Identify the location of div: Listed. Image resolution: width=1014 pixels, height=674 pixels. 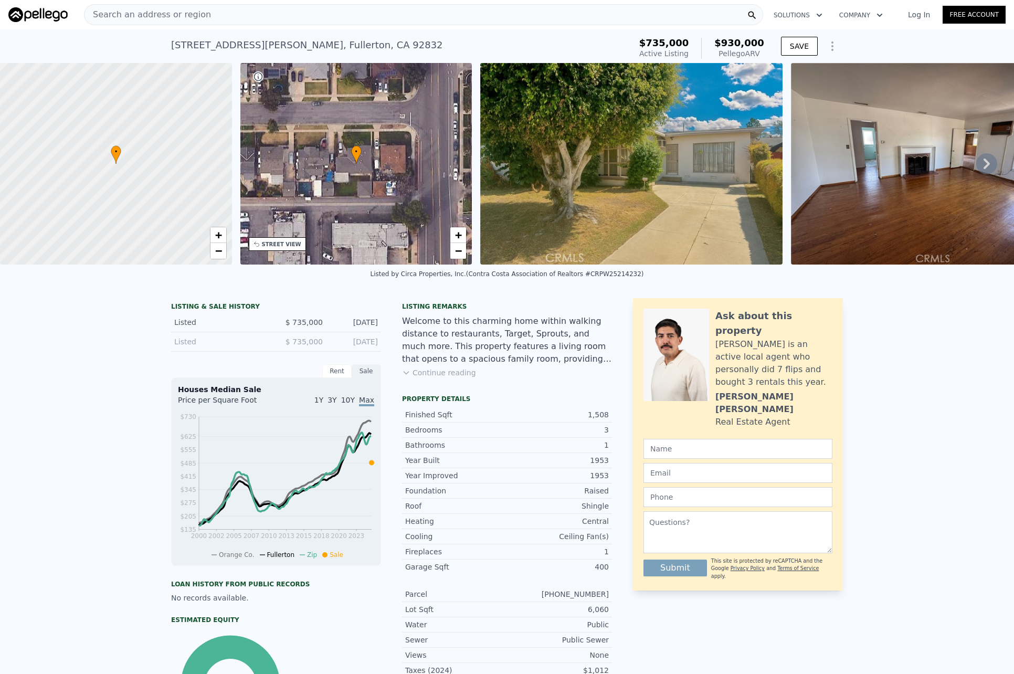
(221, 322).